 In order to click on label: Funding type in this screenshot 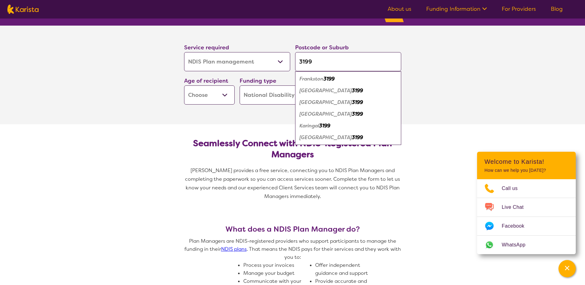, I will do `click(258, 81)`.